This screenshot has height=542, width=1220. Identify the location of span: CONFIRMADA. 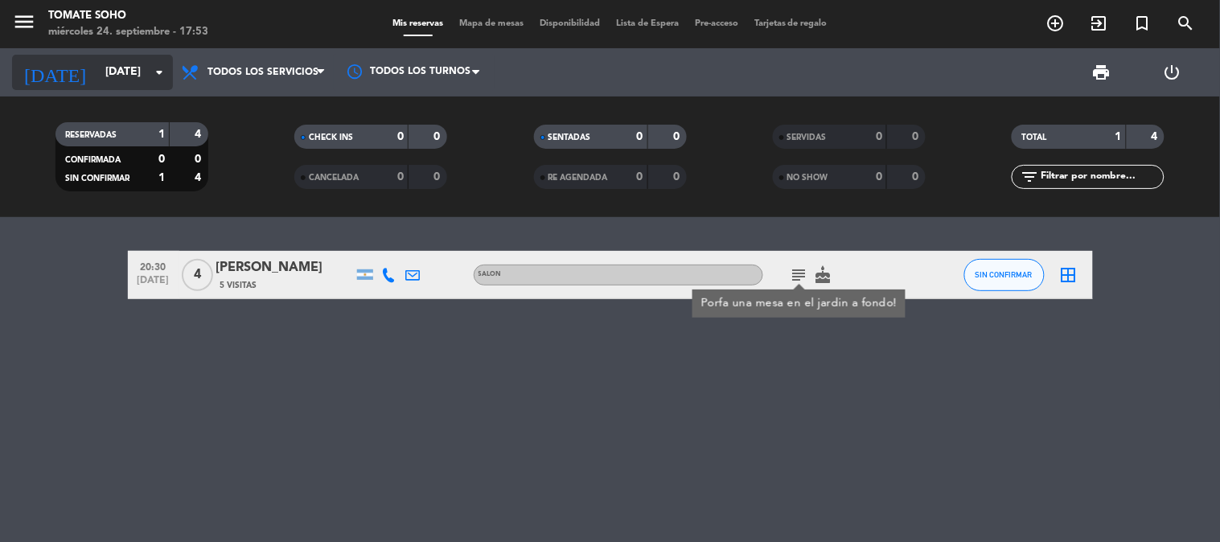
(92, 160).